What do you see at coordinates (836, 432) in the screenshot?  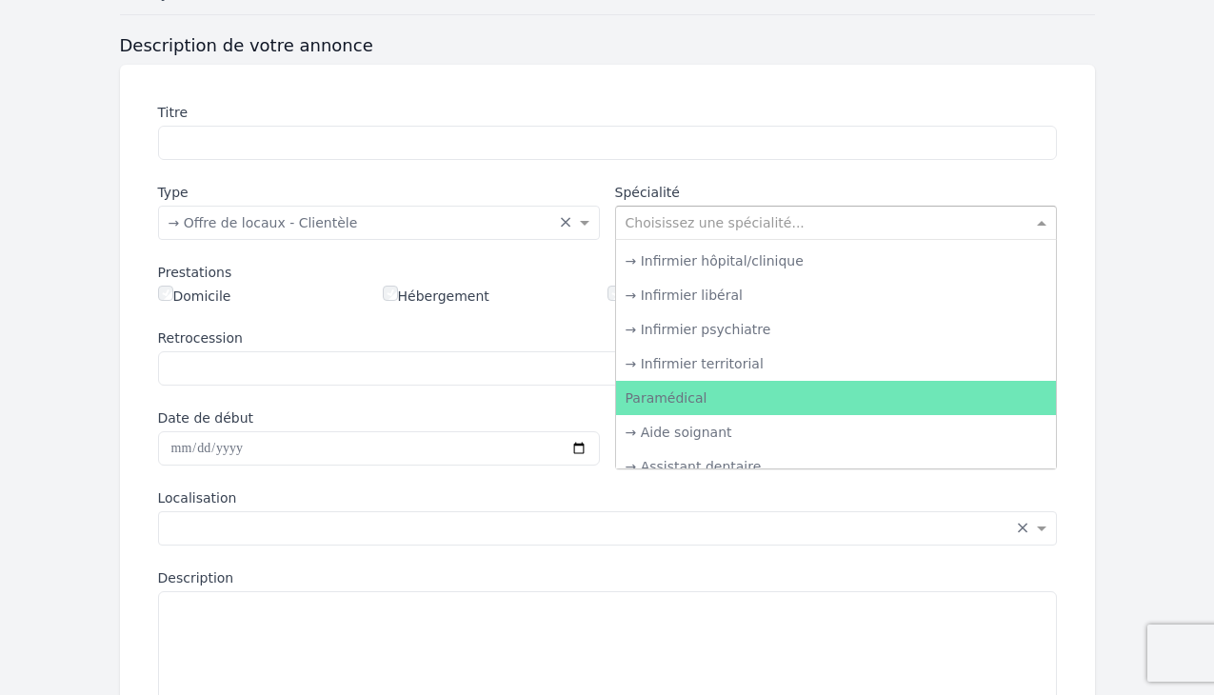 I see `div: → Aide soignant` at bounding box center [836, 432].